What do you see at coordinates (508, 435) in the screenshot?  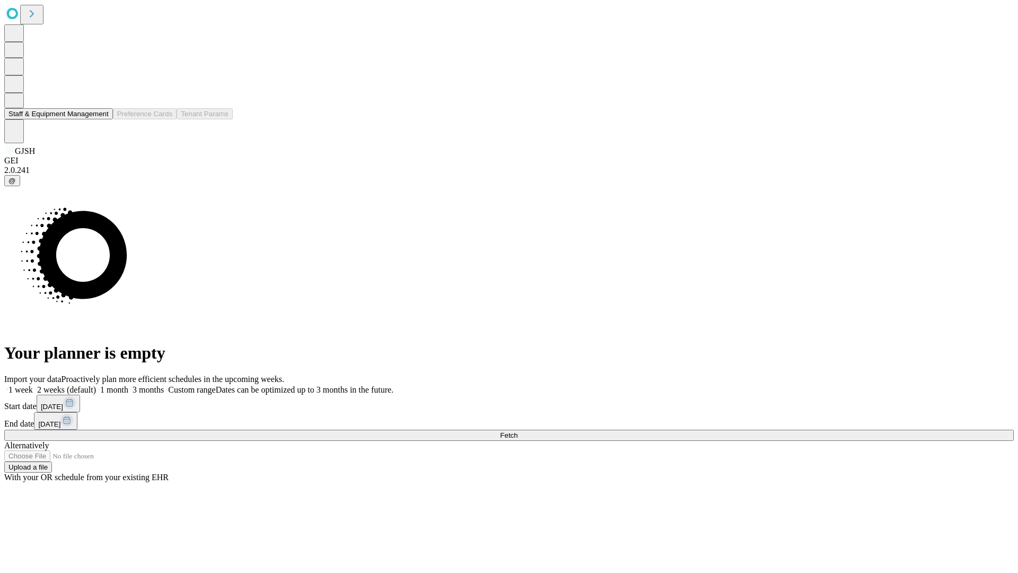 I see `span: Fetch` at bounding box center [508, 435].